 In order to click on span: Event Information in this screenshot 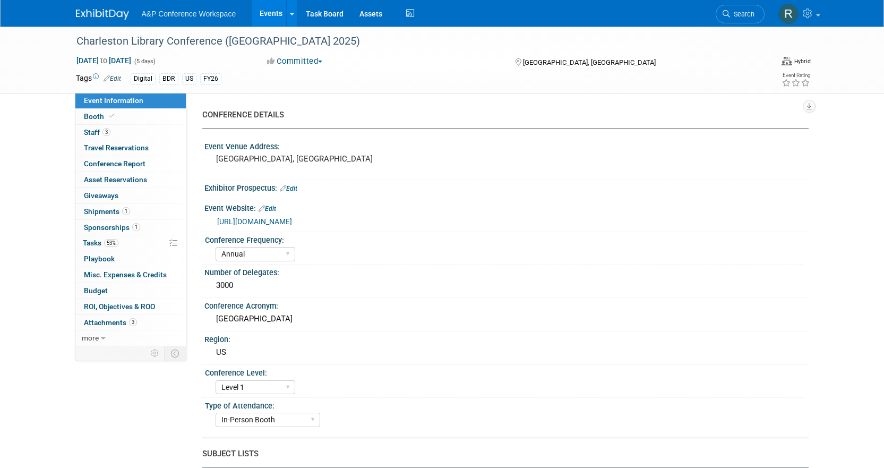, I will do `click(114, 100)`.